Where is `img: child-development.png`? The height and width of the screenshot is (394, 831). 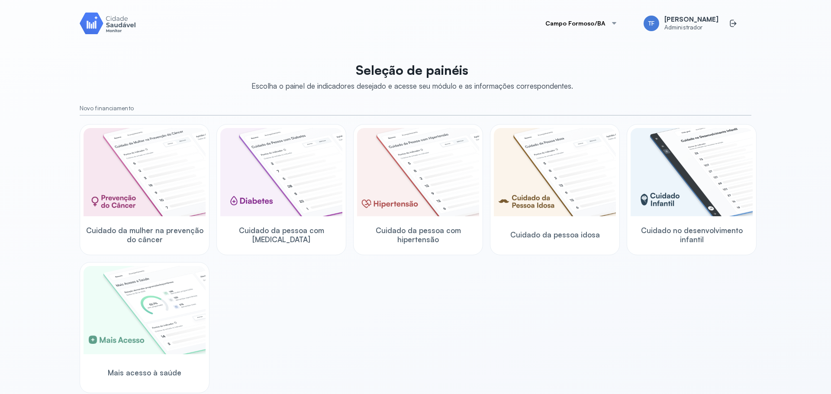 img: child-development.png is located at coordinates (691, 172).